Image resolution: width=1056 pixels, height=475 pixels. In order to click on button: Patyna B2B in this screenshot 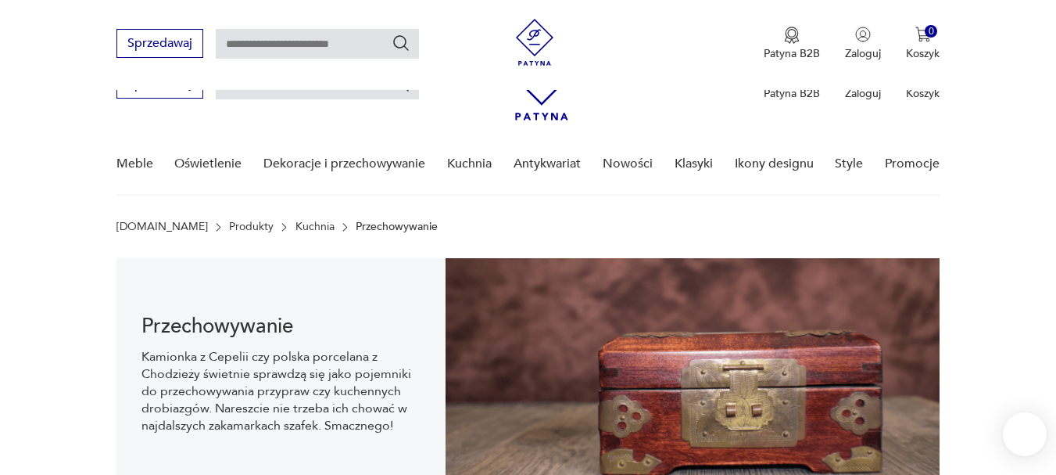, I will do `click(792, 44)`.